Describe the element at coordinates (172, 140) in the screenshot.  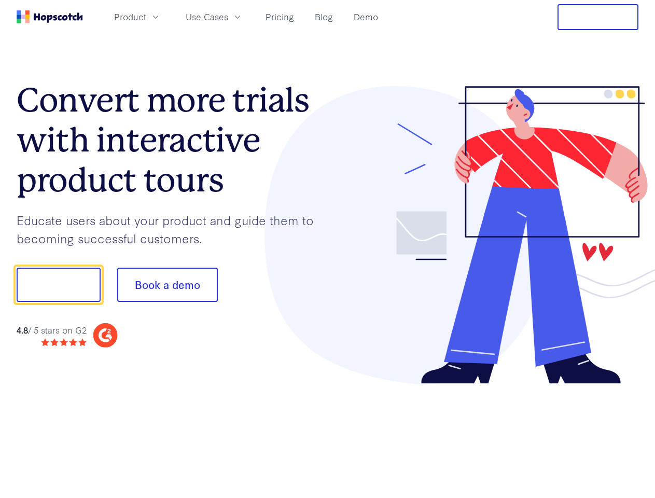
I see `h1: Convert more trials with interactive product tours` at that location.